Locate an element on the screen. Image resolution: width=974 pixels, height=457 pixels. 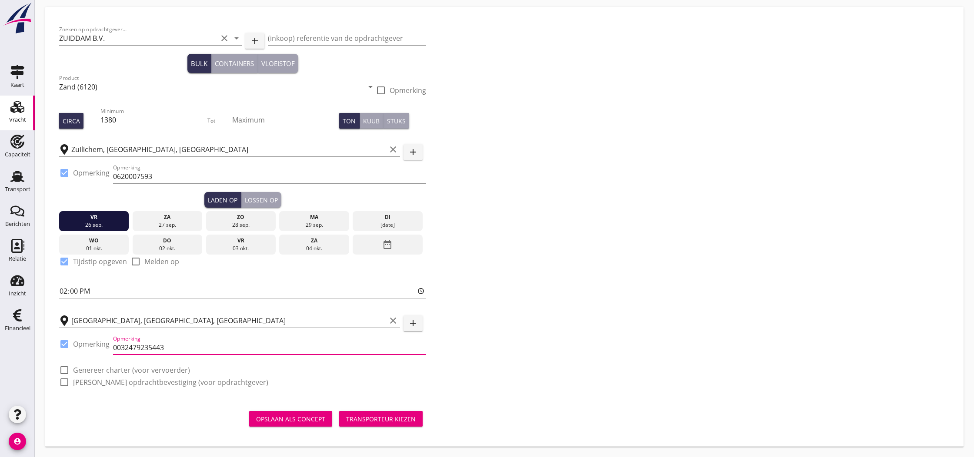
div: 01 okt. is located at coordinates (94, 249).